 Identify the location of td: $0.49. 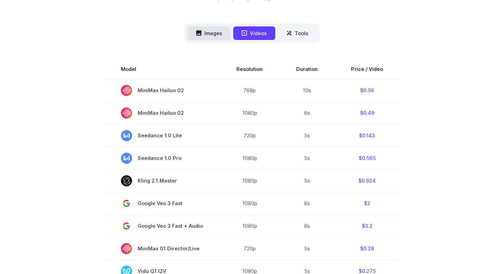
(367, 113).